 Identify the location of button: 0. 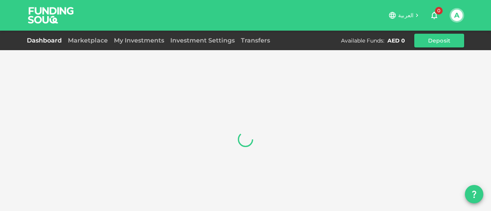
(434, 15).